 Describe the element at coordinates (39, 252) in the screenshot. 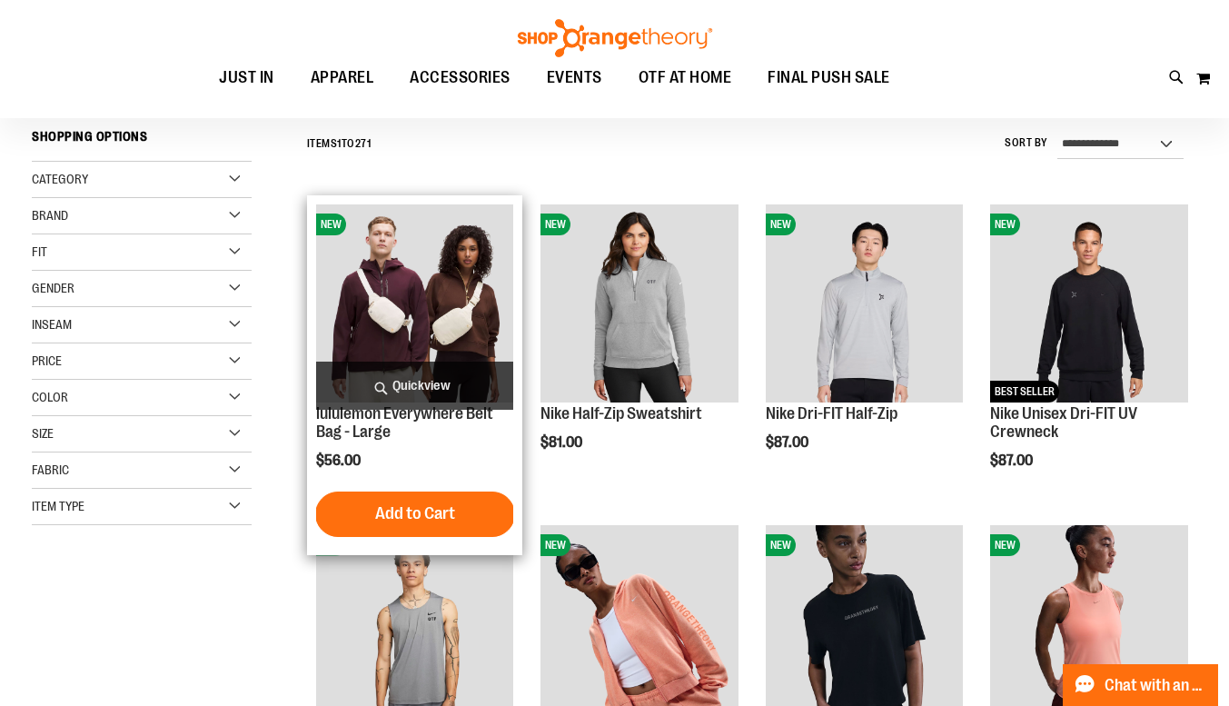

I see `span: Fit` at that location.